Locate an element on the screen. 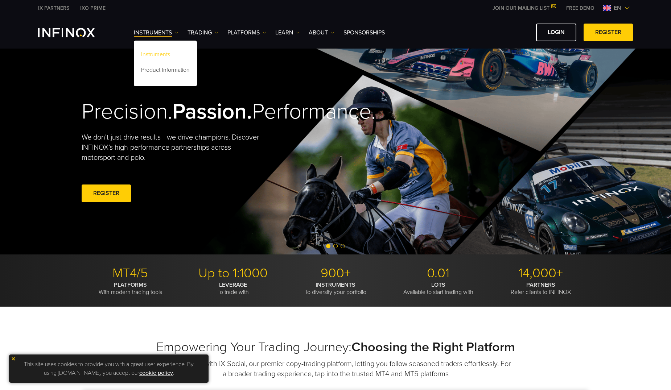 Image resolution: width=671 pixels, height=390 pixels. h2: Precision. Performance. is located at coordinates (196, 112).